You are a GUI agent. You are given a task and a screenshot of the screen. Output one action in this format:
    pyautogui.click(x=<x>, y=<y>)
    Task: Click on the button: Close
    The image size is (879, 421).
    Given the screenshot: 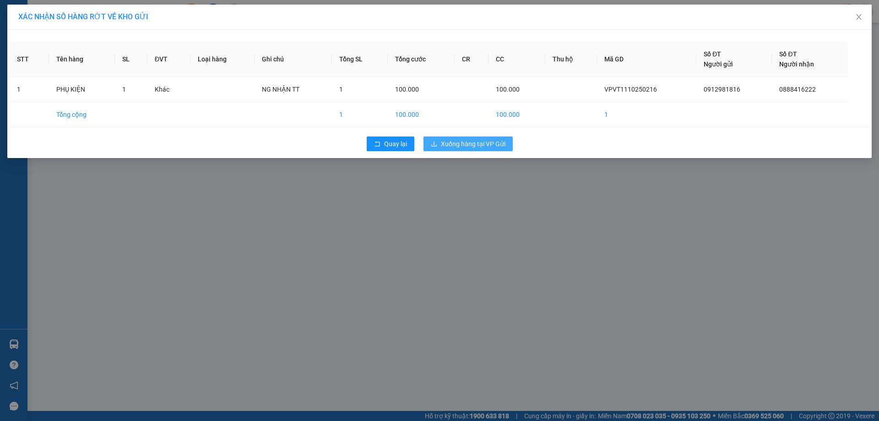 What is the action you would take?
    pyautogui.click(x=859, y=17)
    